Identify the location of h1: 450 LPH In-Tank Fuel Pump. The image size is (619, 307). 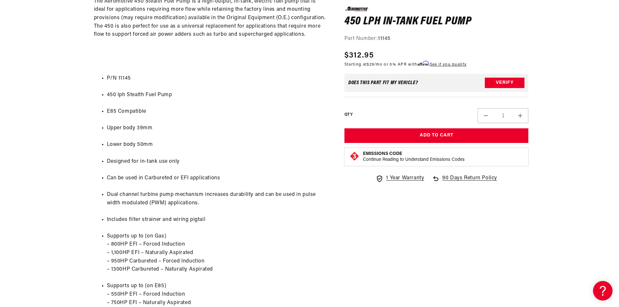
(436, 21).